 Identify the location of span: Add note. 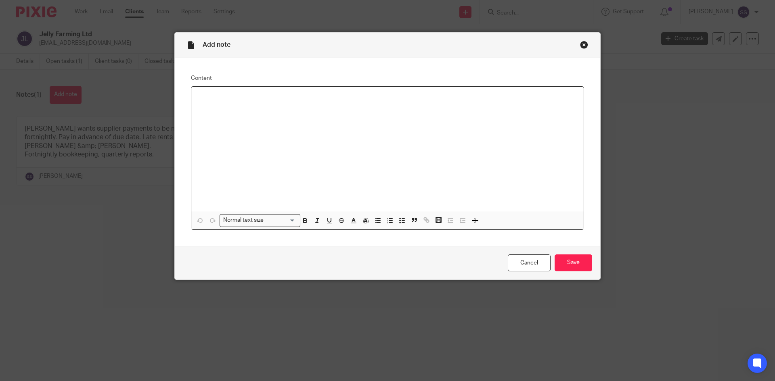
(216, 45).